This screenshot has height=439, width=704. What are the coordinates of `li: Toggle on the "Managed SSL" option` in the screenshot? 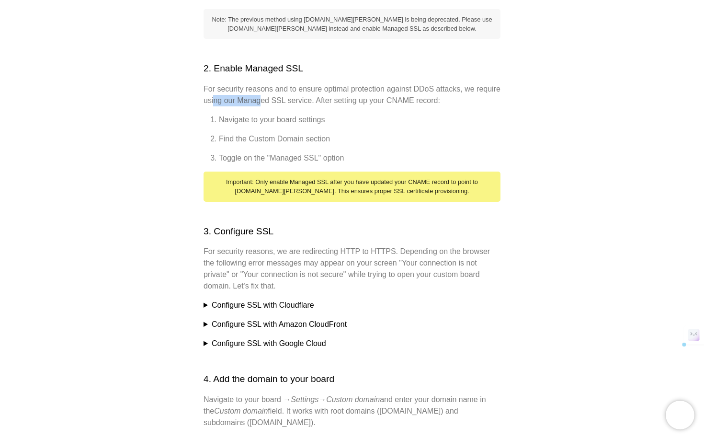 It's located at (360, 158).